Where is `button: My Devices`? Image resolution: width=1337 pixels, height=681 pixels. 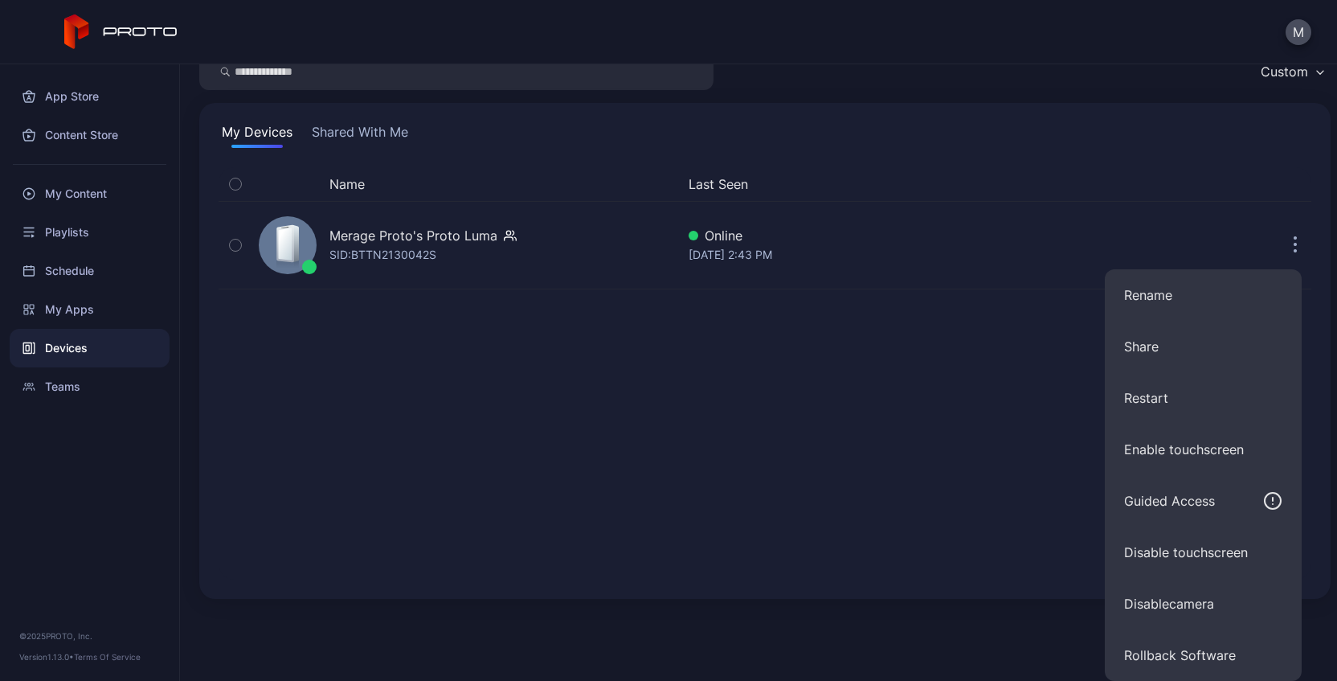 button: My Devices is located at coordinates (257, 135).